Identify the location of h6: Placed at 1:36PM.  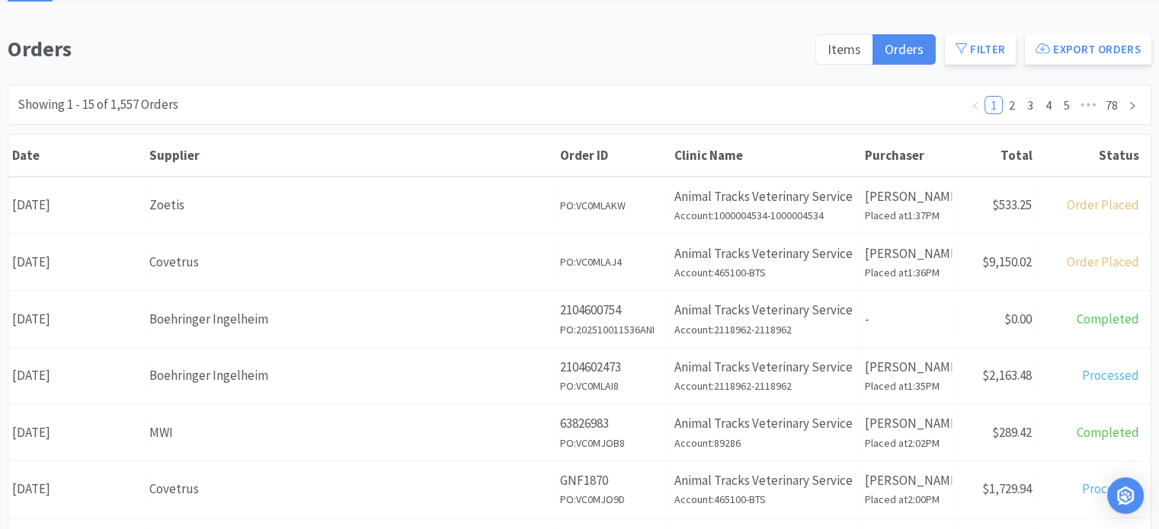
(906, 273).